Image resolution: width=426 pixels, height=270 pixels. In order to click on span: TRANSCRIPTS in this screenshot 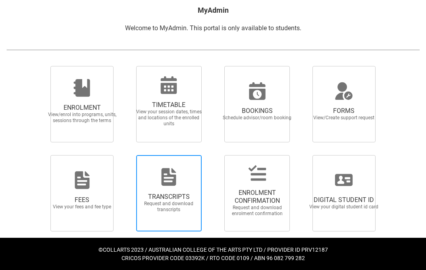, I will do `click(169, 197)`.